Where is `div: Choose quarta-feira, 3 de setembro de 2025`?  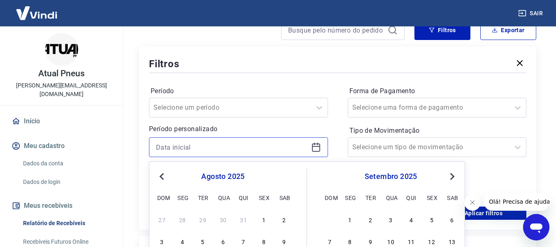
div: Choose quarta-feira, 3 de setembro de 2025 is located at coordinates (391, 219).